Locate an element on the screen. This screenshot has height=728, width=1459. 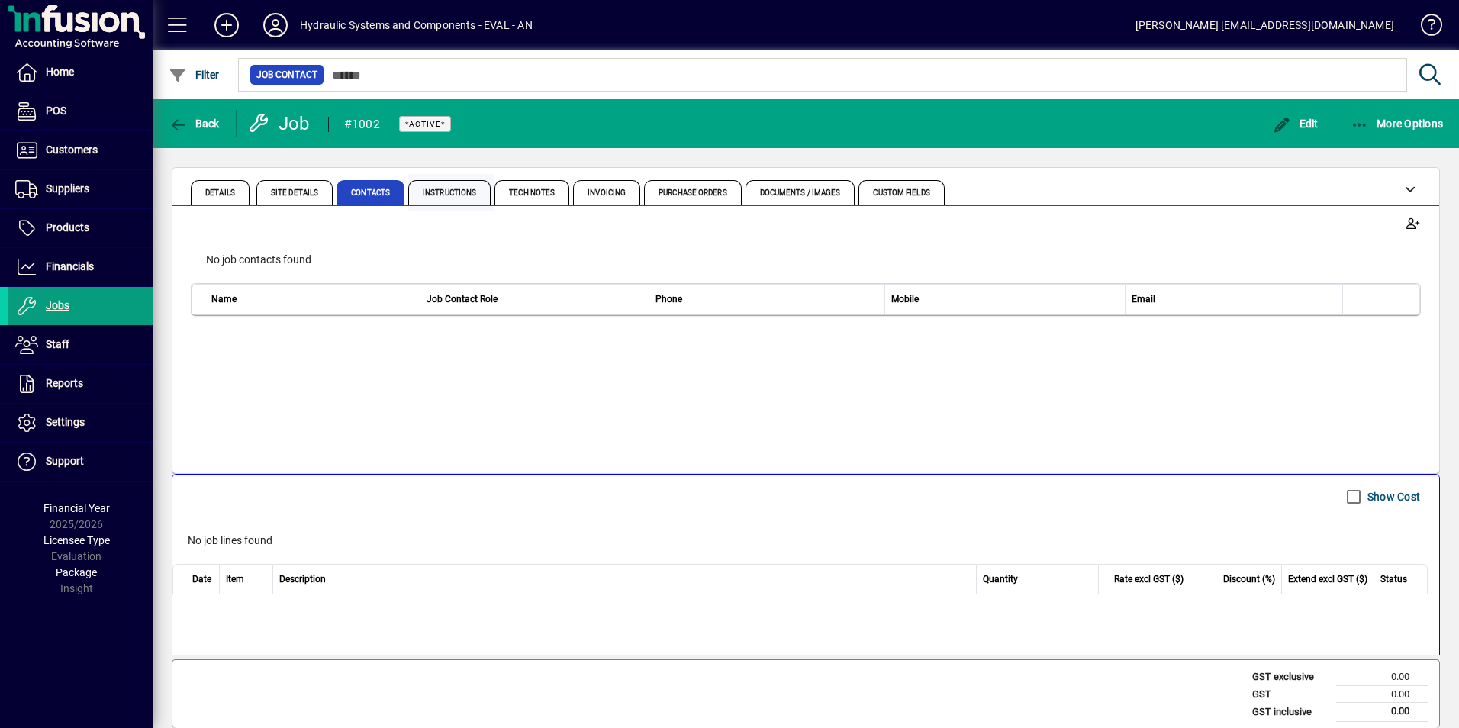
span: POS is located at coordinates (56, 111).